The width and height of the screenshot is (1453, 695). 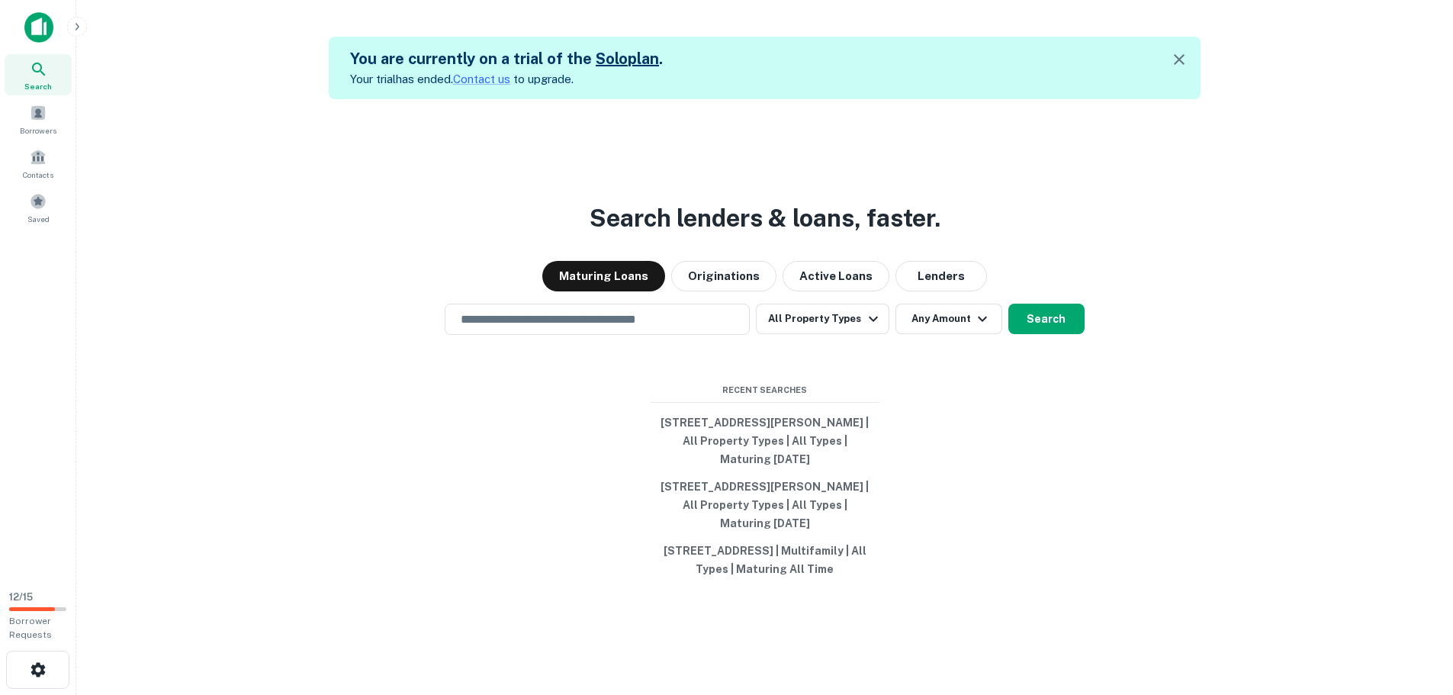 I want to click on span: Borrower Requests, so click(x=31, y=628).